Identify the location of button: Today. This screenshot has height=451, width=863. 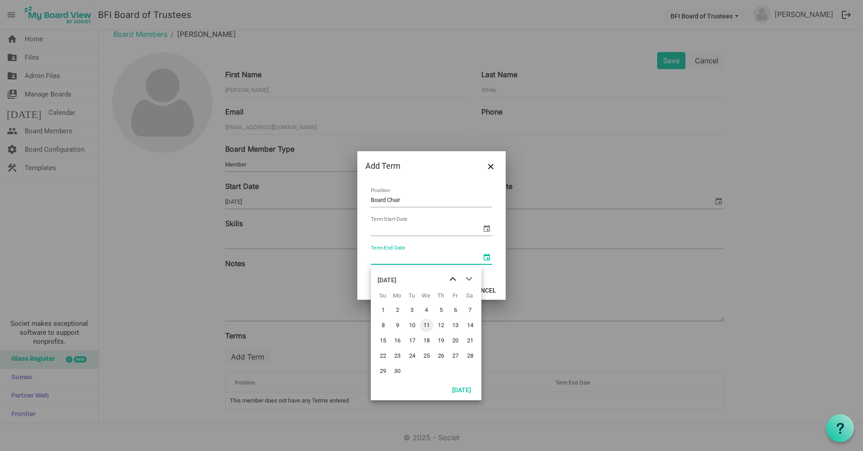
(461, 390).